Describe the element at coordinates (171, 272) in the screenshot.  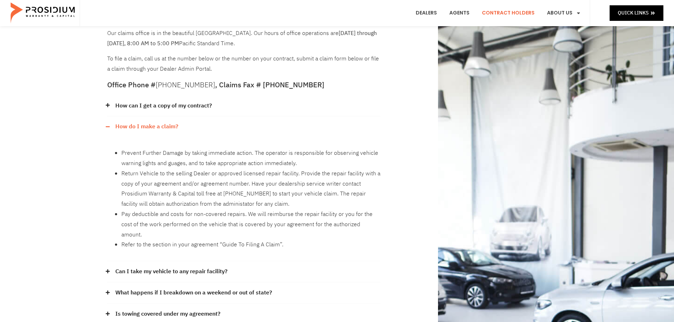
I see `a: Can I take my vehicle to any repair facility?` at that location.